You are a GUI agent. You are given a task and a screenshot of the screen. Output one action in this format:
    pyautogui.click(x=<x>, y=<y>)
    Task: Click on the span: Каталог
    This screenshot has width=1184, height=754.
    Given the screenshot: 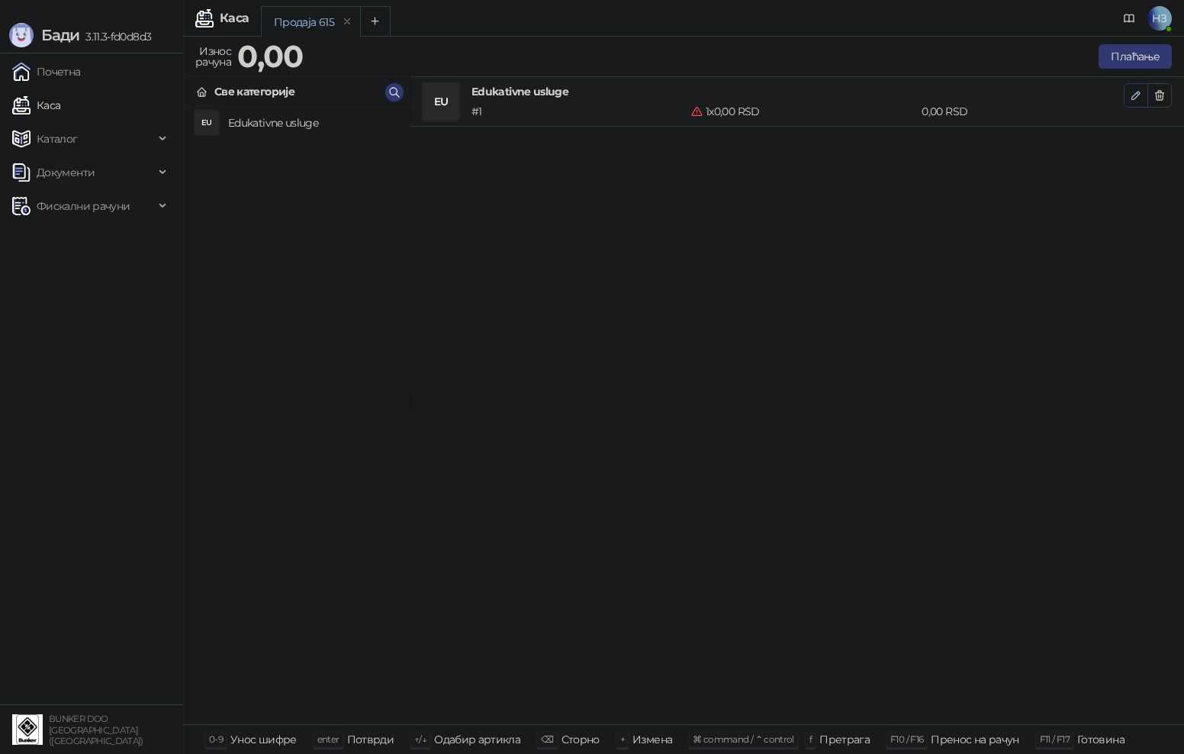 What is the action you would take?
    pyautogui.click(x=57, y=139)
    